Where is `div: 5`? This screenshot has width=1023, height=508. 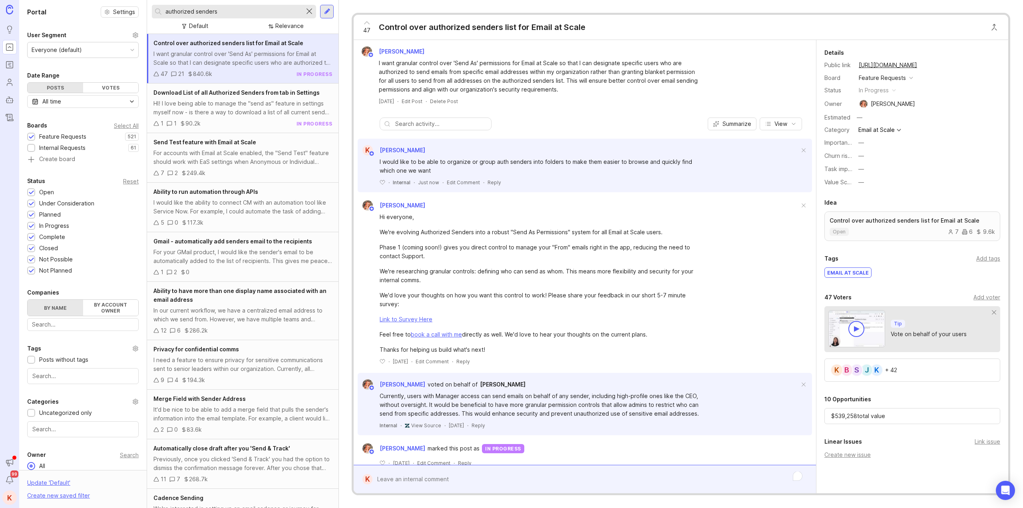
div: 5 is located at coordinates (162, 223).